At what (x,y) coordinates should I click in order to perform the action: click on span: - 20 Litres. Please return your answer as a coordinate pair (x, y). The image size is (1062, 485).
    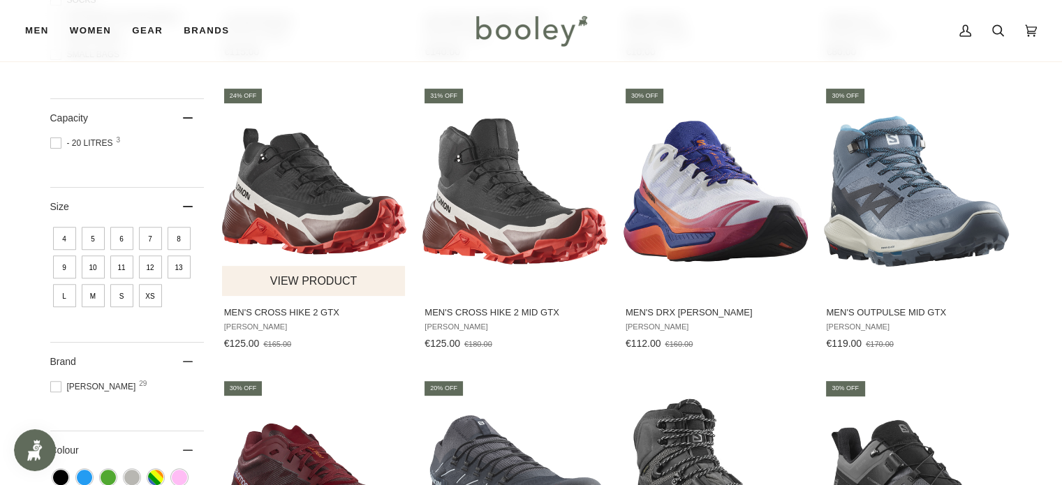
    Looking at the image, I should click on (84, 143).